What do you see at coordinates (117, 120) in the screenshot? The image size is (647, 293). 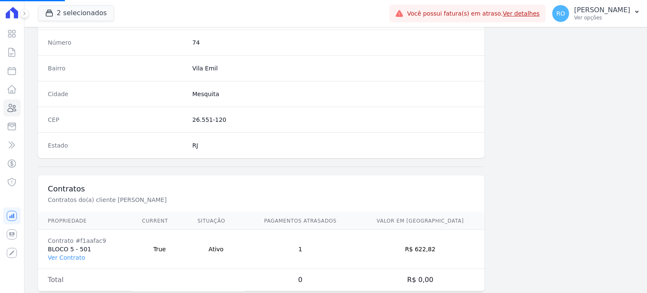 I see `dt: CEP` at bounding box center [117, 120].